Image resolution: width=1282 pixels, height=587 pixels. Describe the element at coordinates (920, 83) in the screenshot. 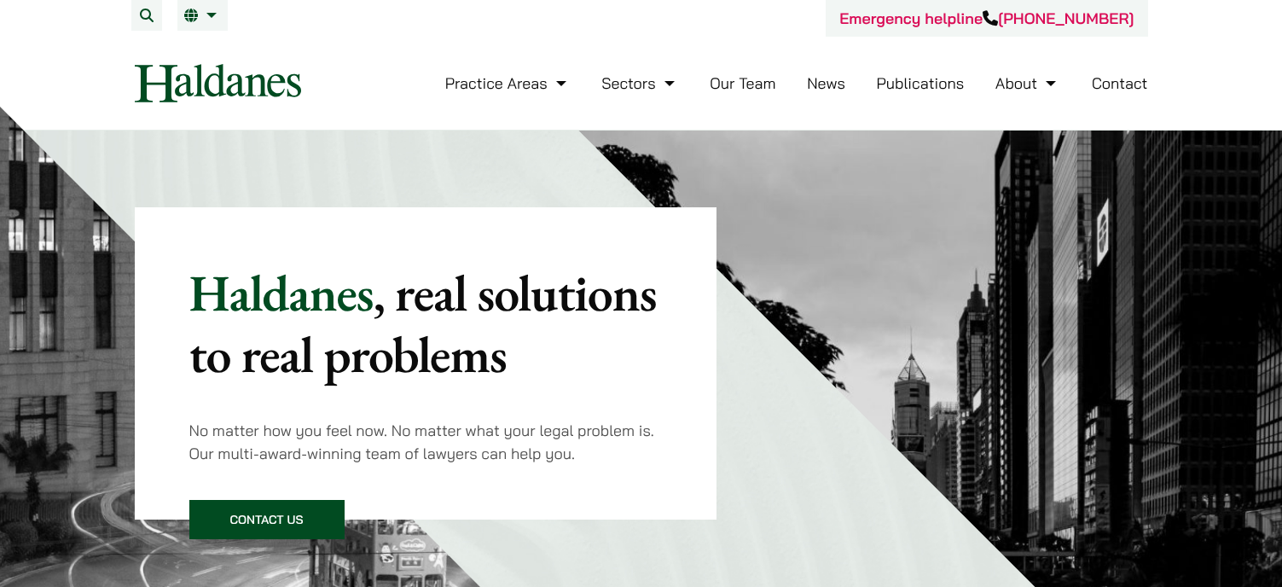

I see `a: Publications` at that location.